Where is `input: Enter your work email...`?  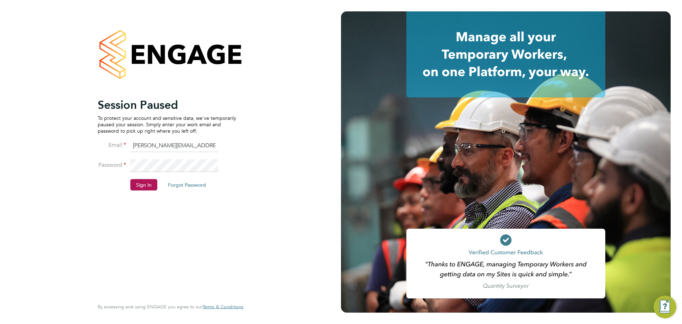
input: Enter your work email... is located at coordinates (174, 146).